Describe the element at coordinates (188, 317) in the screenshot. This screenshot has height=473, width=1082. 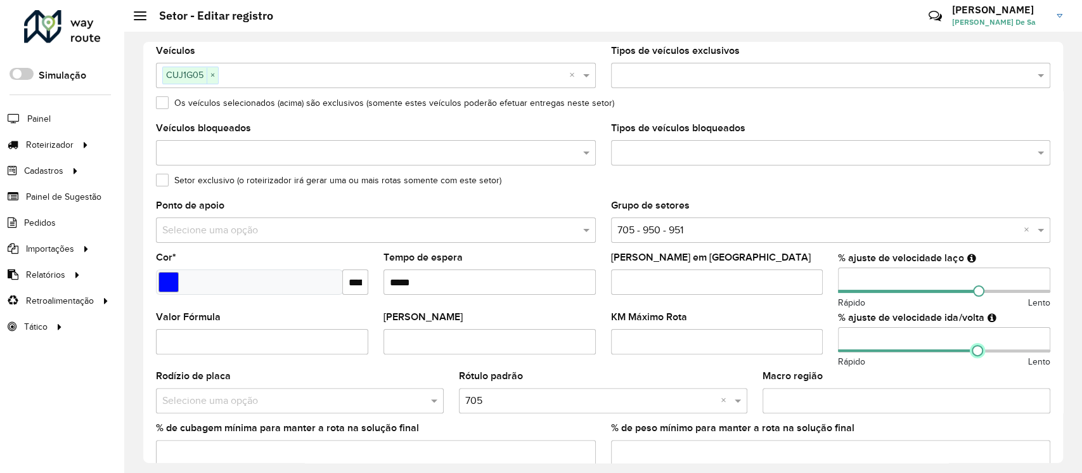
I see `label: Valor Fórmula` at that location.